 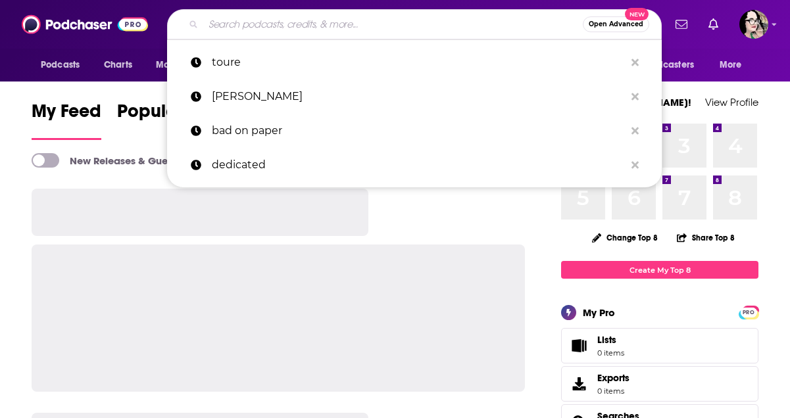 What do you see at coordinates (179, 65) in the screenshot?
I see `span: Monitoring` at bounding box center [179, 65].